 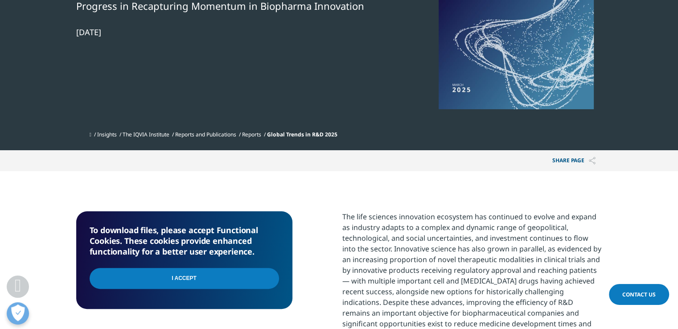 I want to click on p: Share PAGE, so click(x=574, y=160).